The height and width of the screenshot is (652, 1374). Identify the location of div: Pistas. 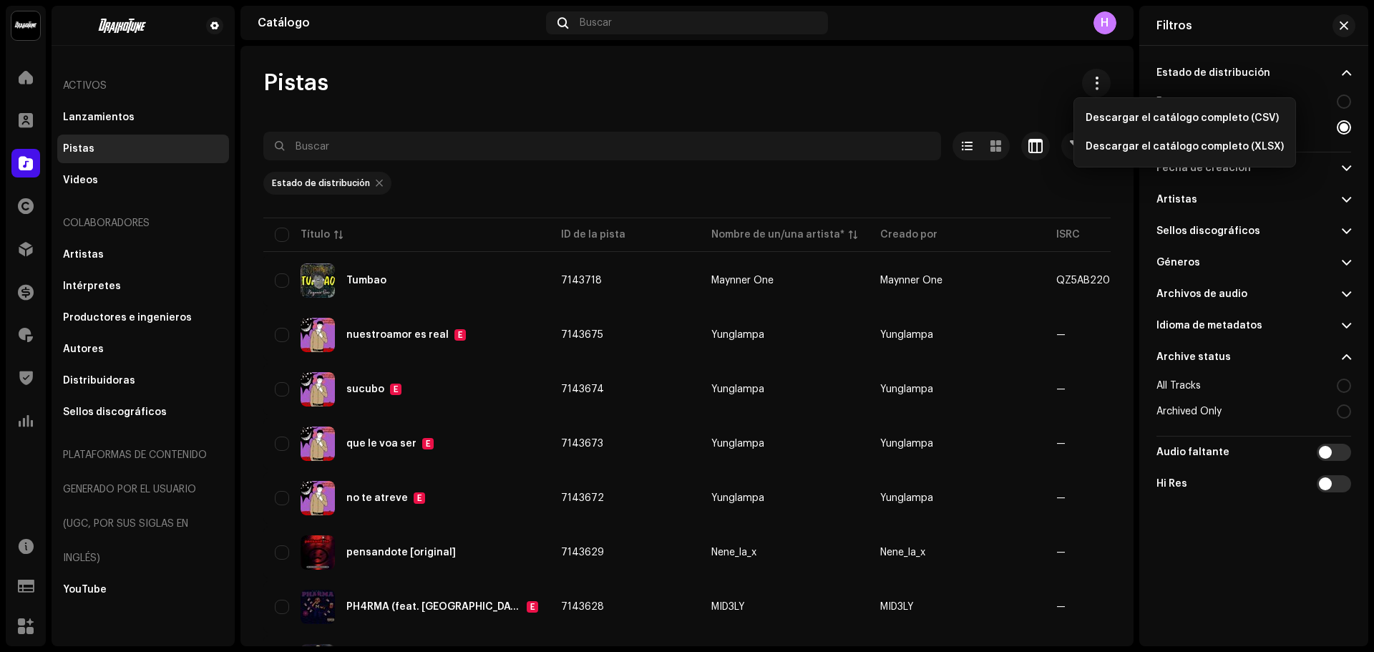
(79, 149).